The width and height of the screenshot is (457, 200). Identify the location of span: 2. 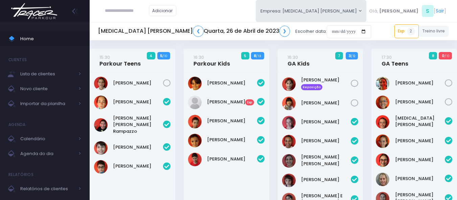
(411, 31).